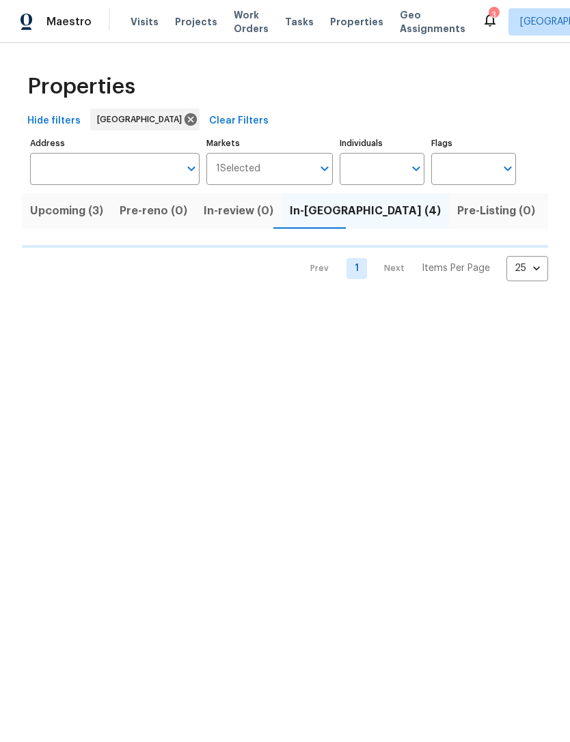 The height and width of the screenshot is (742, 570). I want to click on p: Items Per Page, so click(456, 268).